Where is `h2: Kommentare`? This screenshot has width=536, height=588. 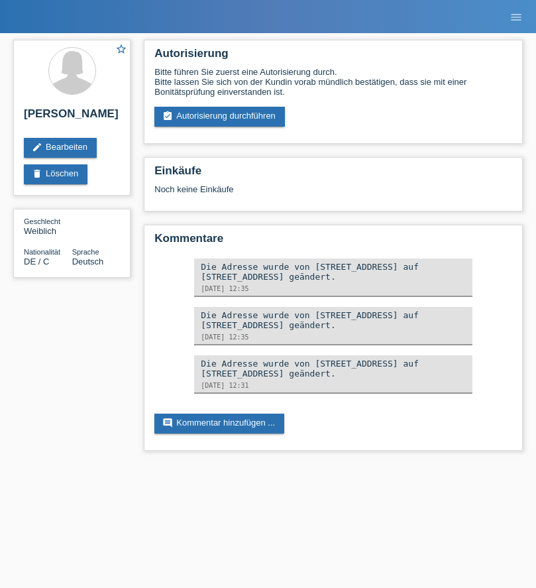
h2: Kommentare is located at coordinates (333, 242).